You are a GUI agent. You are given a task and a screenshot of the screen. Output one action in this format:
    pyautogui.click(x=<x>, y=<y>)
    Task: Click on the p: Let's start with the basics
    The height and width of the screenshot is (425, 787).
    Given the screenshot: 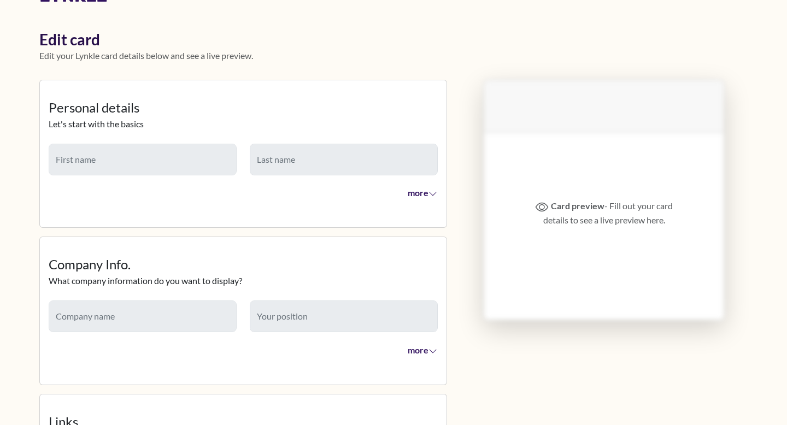 What is the action you would take?
    pyautogui.click(x=243, y=124)
    